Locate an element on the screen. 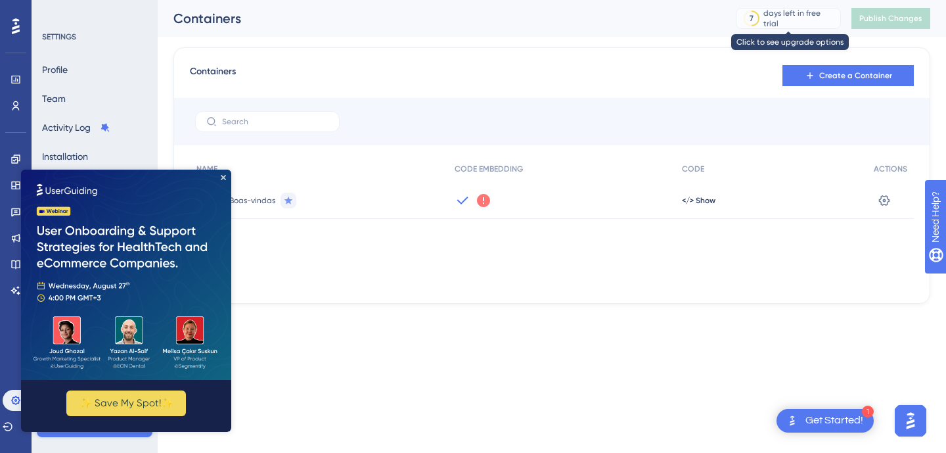 This screenshot has height=453, width=946. div: SETTINGS is located at coordinates (95, 37).